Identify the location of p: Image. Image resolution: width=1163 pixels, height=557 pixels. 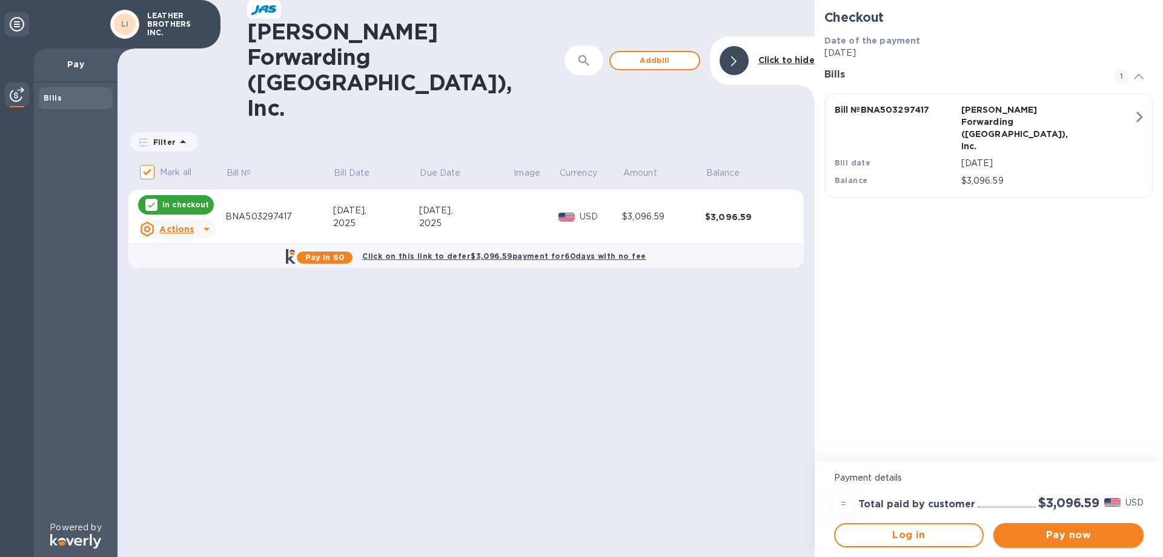
(527, 173).